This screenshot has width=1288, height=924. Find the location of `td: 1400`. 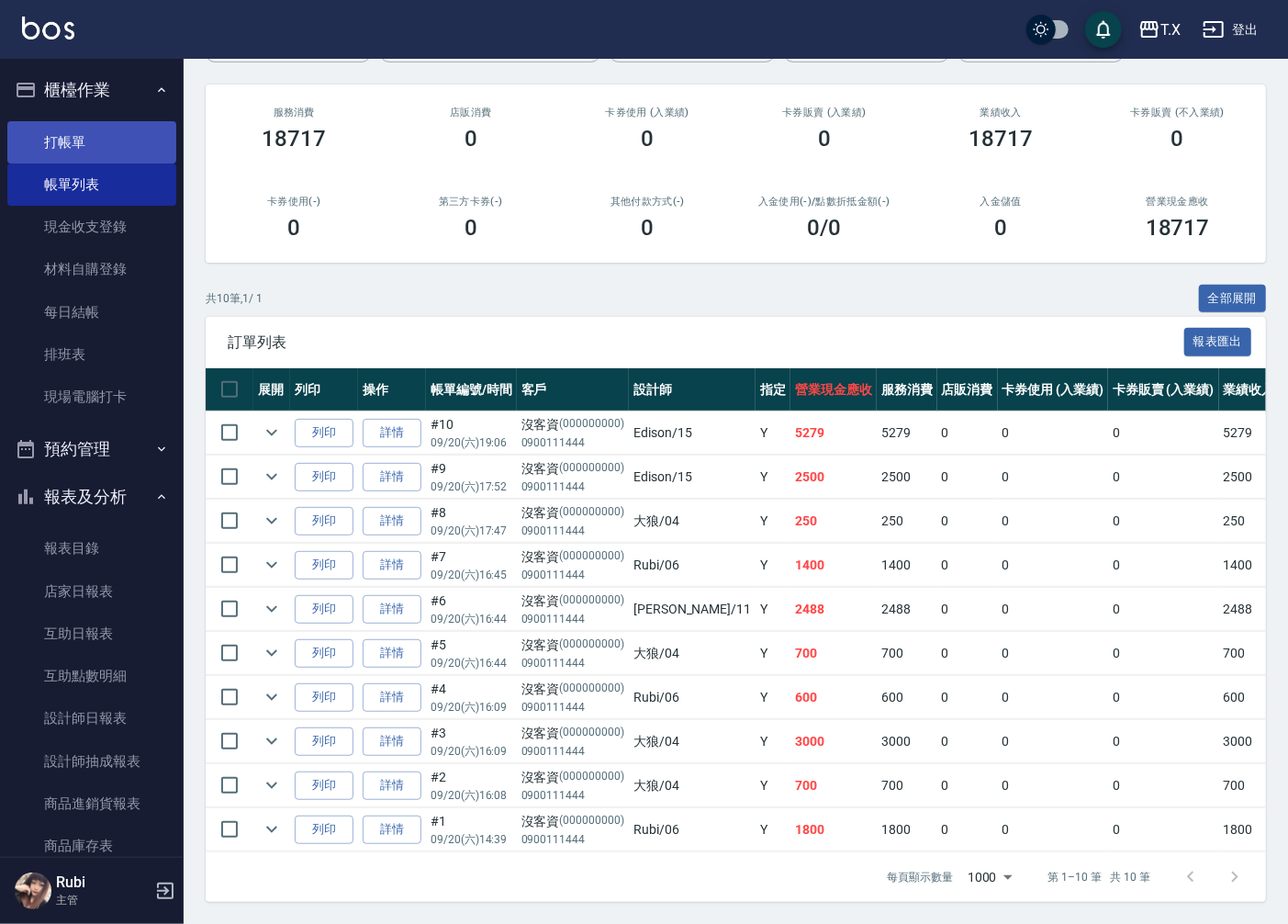

td: 1400 is located at coordinates (1250, 565).